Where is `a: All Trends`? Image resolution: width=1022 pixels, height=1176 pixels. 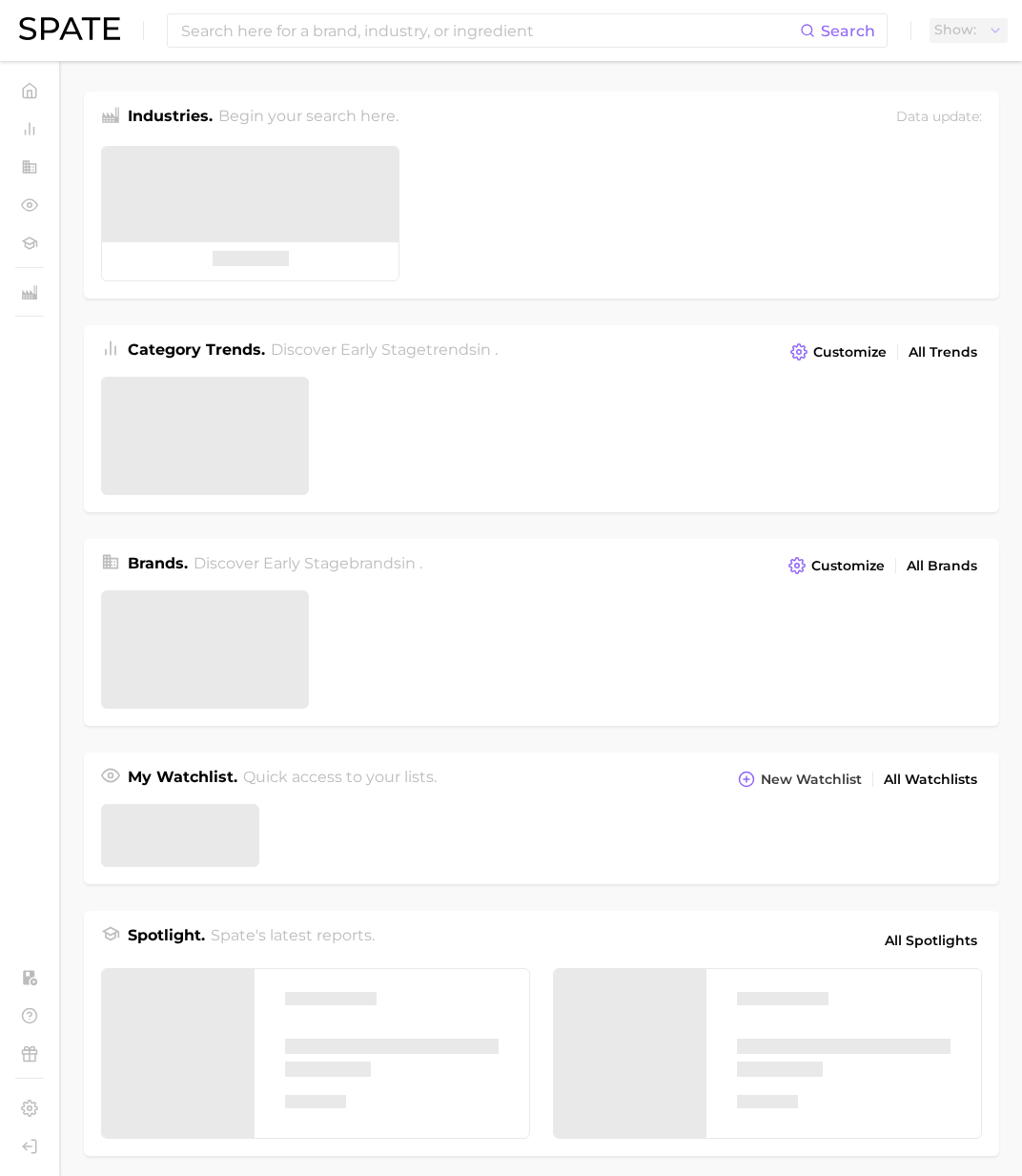 a: All Trends is located at coordinates (943, 352).